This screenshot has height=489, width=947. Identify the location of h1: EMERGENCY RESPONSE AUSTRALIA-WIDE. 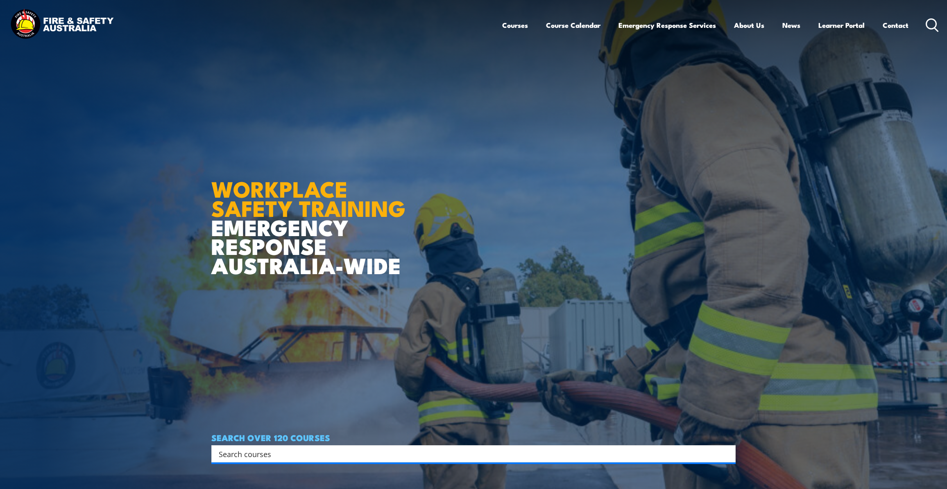
(311, 217).